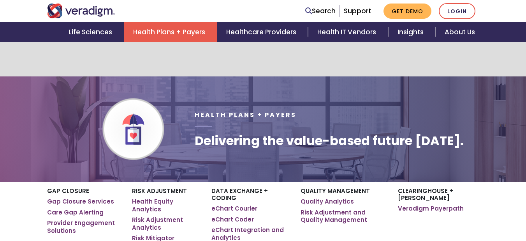  I want to click on a: Insights, so click(411, 32).